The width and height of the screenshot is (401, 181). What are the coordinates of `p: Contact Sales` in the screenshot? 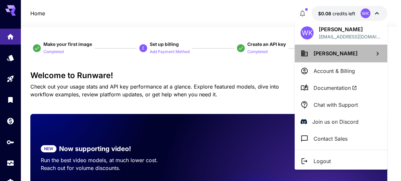 It's located at (330, 139).